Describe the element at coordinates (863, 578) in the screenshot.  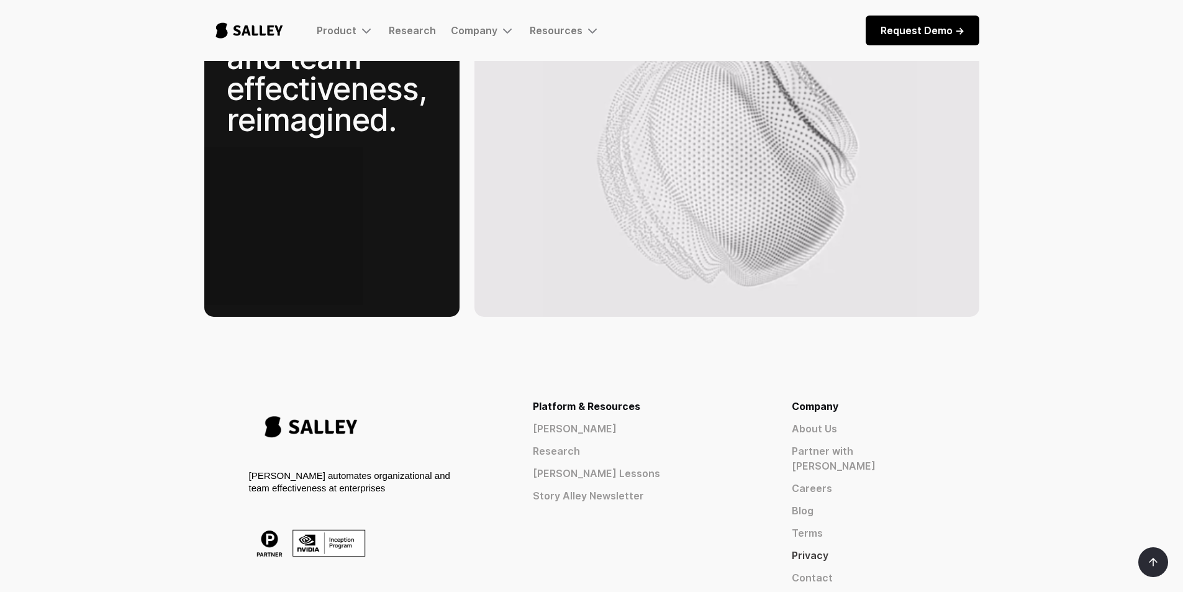
I see `a: Contact` at that location.